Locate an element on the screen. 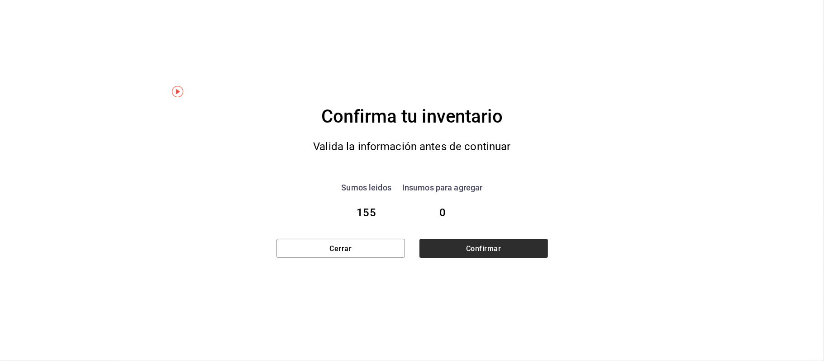 The width and height of the screenshot is (824, 361). font: Valida la información antes de continuar is located at coordinates (412, 147).